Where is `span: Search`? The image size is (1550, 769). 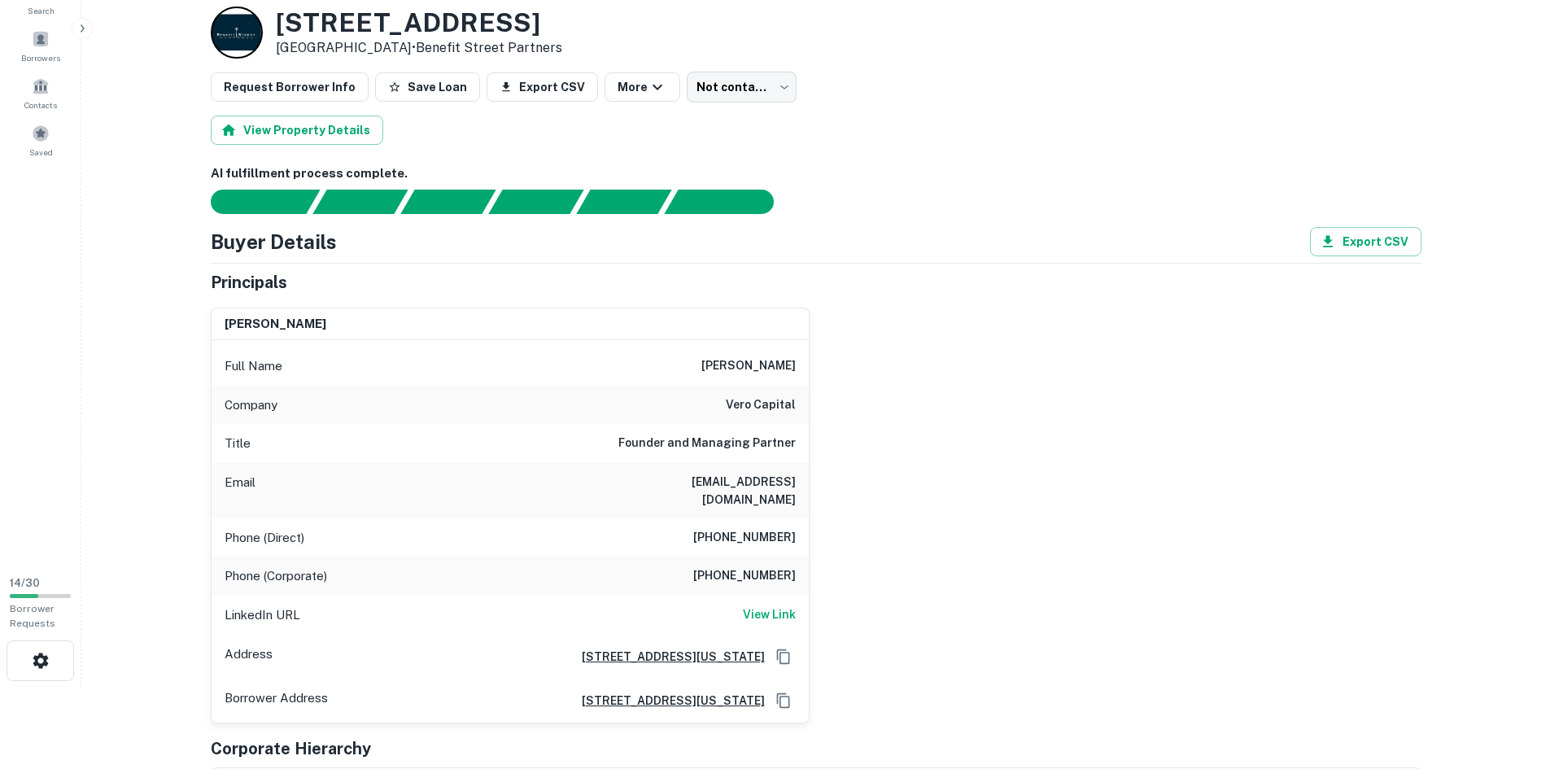 span: Search is located at coordinates (41, 11).